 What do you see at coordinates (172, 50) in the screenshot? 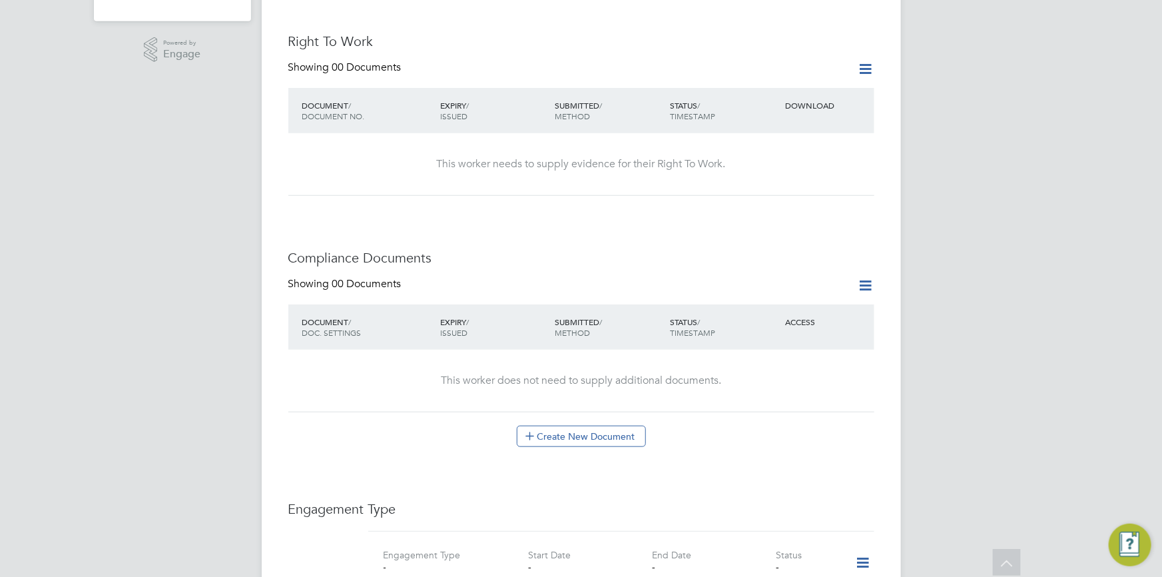
I see `a: Powered byEngage` at bounding box center [172, 50].